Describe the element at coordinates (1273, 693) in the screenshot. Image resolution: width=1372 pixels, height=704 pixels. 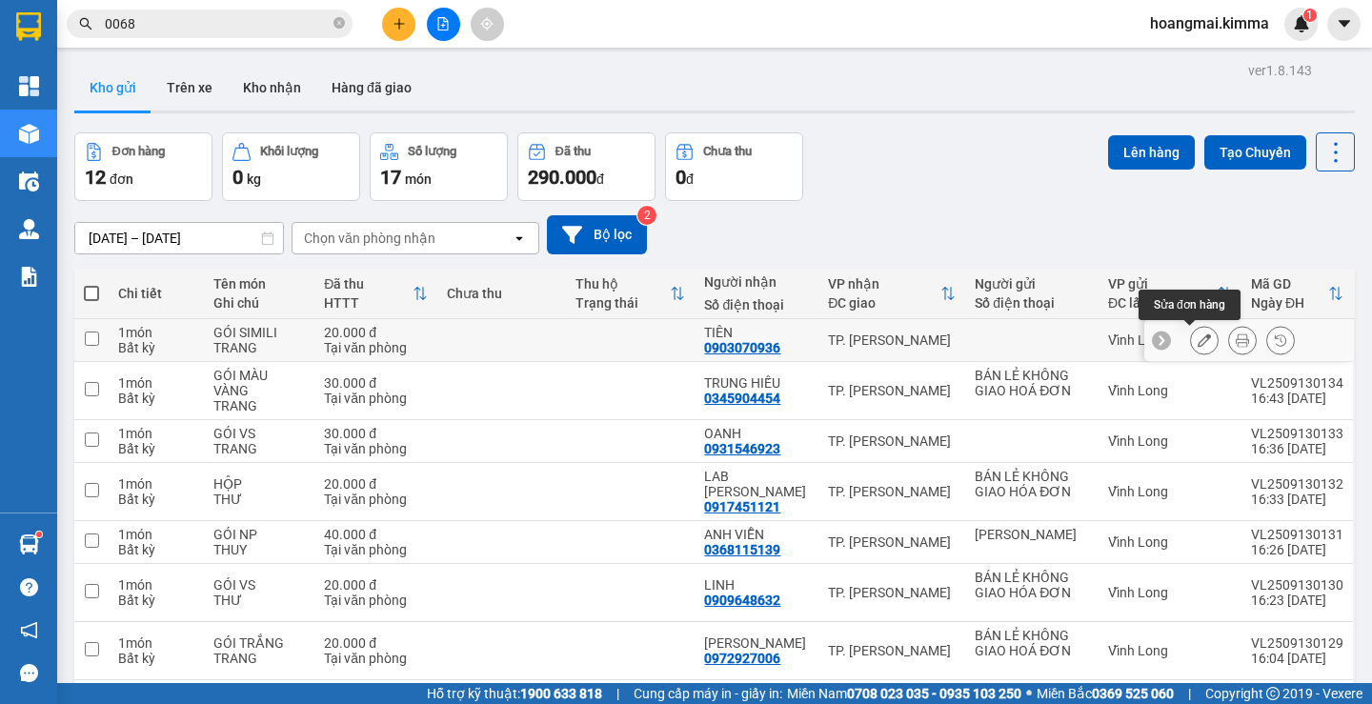
I see `span: copyright` at that location.